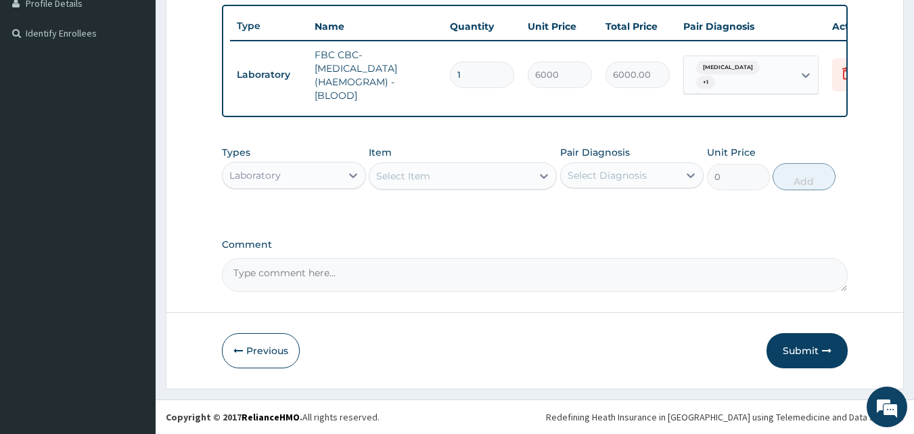 The image size is (914, 434). What do you see at coordinates (132, 313) in the screenshot?
I see `textarea: Type your message and hit 'Enter'` at bounding box center [132, 313].